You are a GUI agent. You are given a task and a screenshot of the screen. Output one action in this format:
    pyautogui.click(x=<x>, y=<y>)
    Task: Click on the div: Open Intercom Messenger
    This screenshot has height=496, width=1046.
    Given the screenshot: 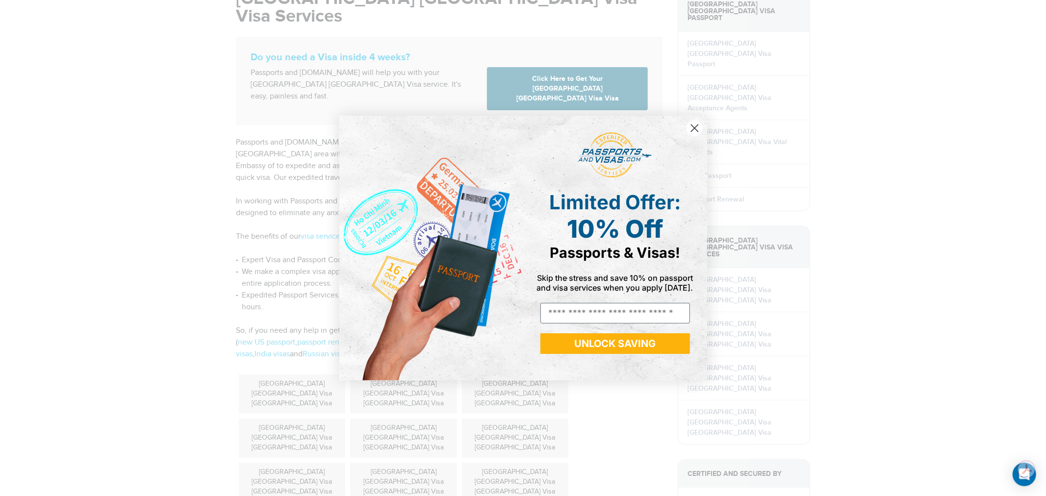 What is the action you would take?
    pyautogui.click(x=1025, y=475)
    